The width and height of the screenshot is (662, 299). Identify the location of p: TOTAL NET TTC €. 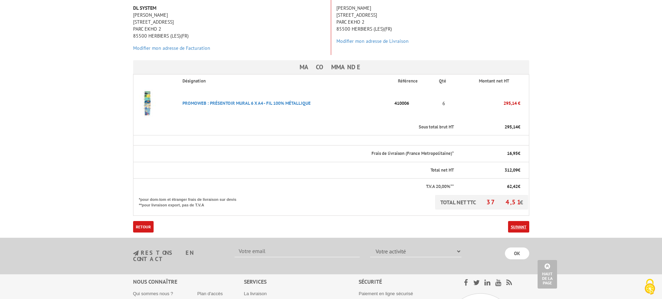
(482, 202).